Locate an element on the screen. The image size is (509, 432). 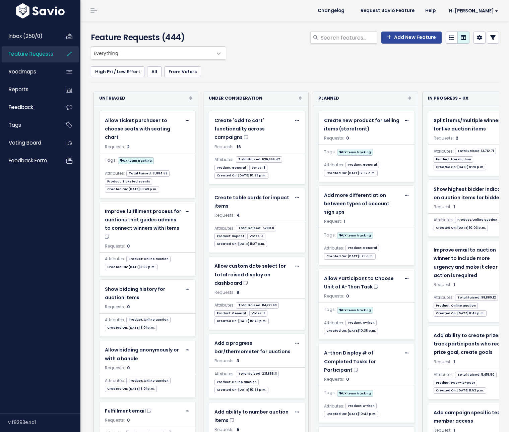
span: Add a progress bar/thermometer for auctions is located at coordinates (252, 347).